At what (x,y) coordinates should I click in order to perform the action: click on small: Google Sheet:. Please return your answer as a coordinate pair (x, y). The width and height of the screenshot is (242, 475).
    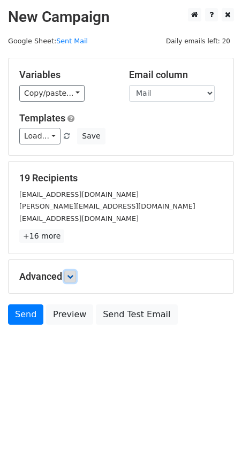
    Looking at the image, I should click on (48, 41).